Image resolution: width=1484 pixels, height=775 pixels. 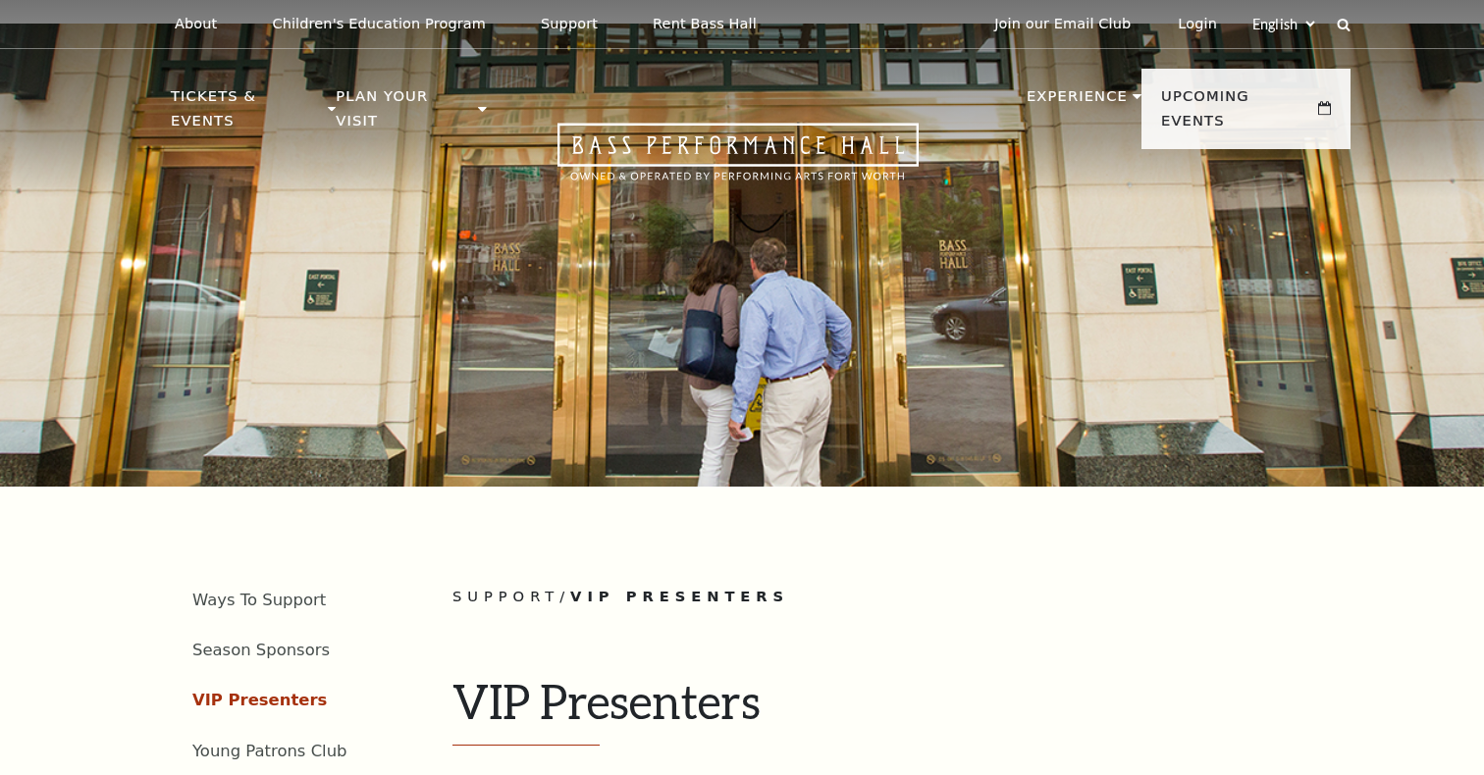 I want to click on a: Ways To Support, so click(x=259, y=600).